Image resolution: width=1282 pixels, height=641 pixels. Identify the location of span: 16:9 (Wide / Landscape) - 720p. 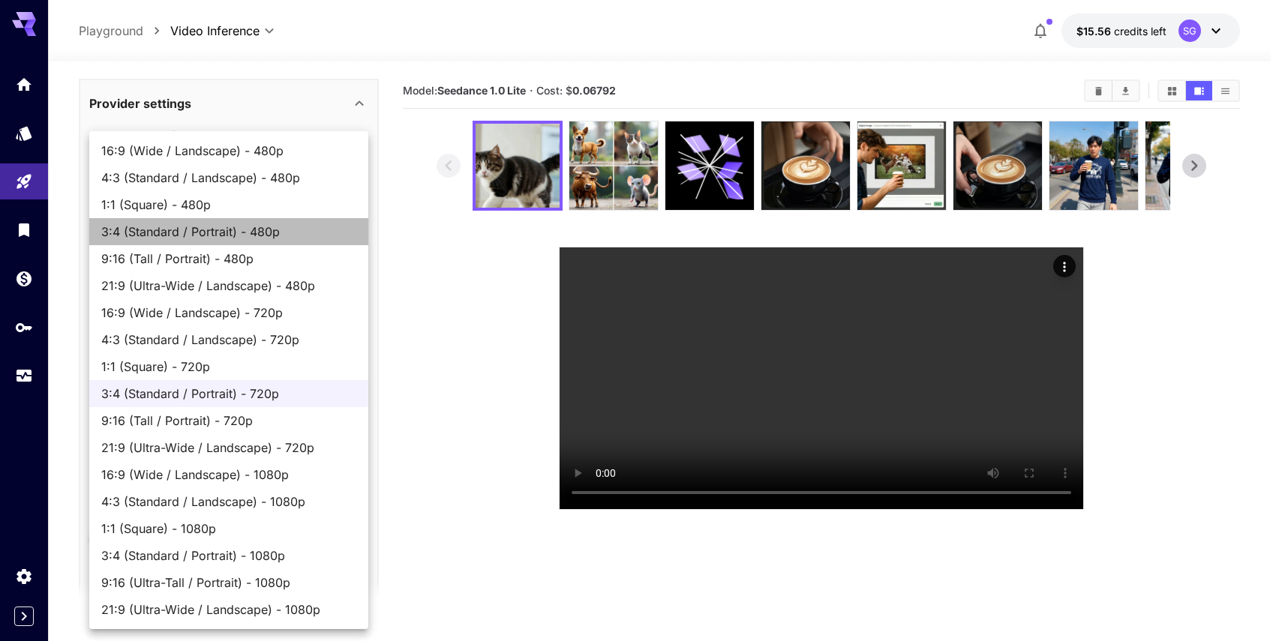
(229, 313).